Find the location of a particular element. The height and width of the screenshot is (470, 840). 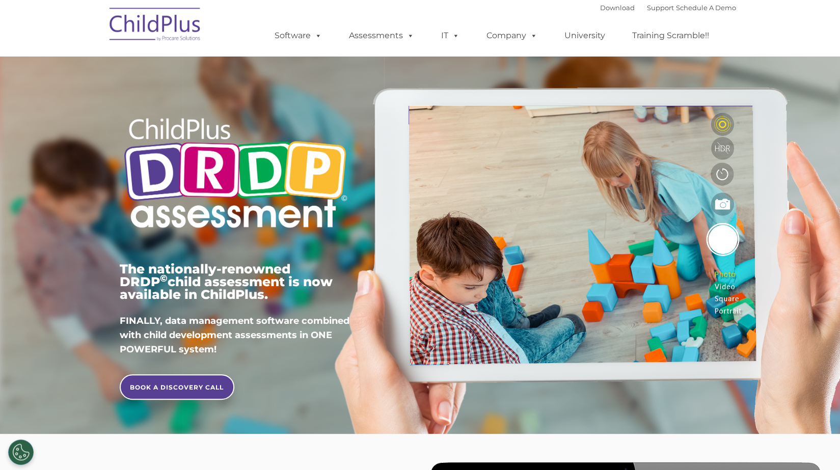

img: ChildPlus by Procare Solutions is located at coordinates (155, 26).